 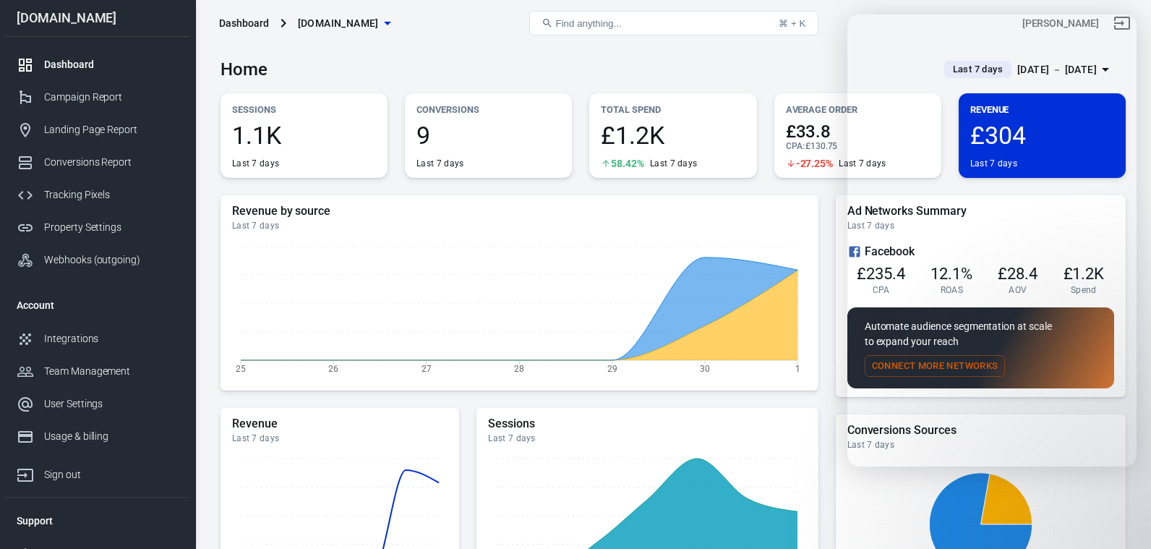 I want to click on div: Webhooks (outgoing), so click(x=111, y=260).